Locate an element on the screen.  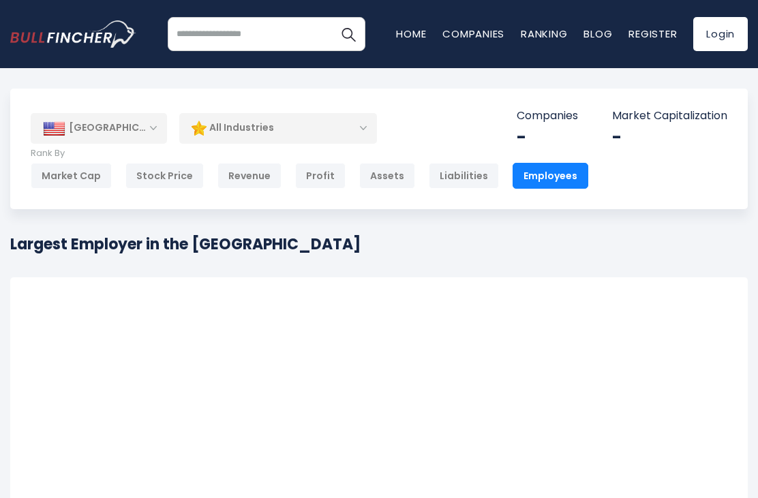
a: Home is located at coordinates (411, 33).